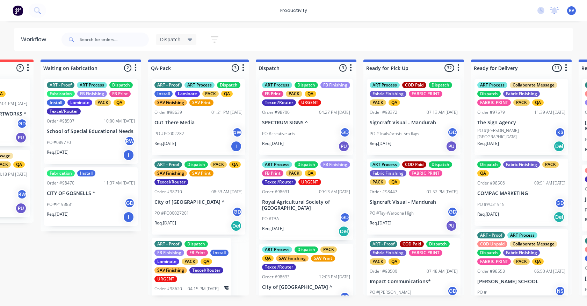  Describe the element at coordinates (199, 122) in the screenshot. I see `p: Out There Media` at that location.